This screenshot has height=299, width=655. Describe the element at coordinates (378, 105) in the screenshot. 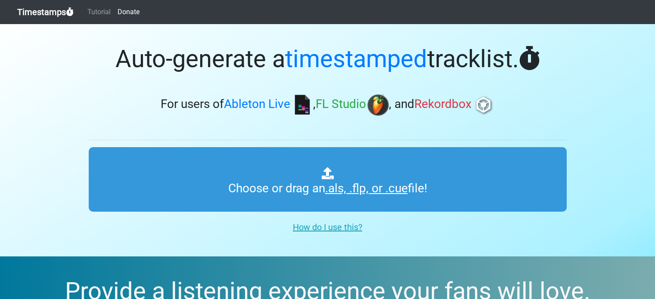

I see `img: fl.png` at that location.